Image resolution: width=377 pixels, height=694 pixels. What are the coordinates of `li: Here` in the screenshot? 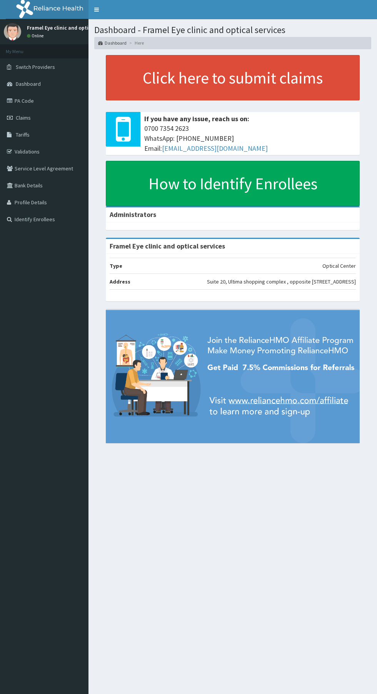 It's located at (136, 43).